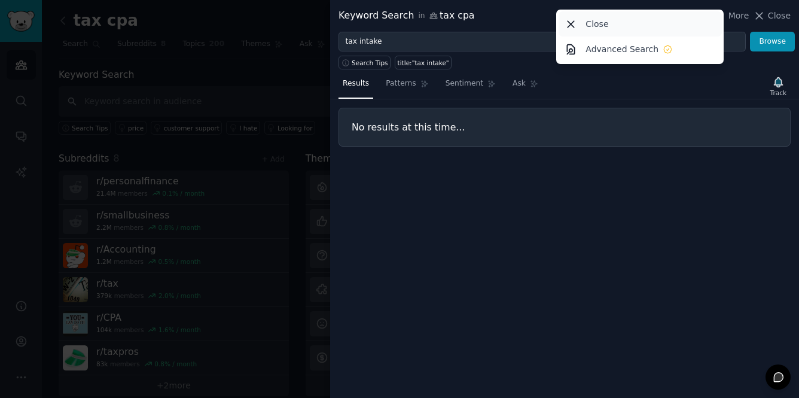  Describe the element at coordinates (401, 84) in the screenshot. I see `span: Patterns` at that location.